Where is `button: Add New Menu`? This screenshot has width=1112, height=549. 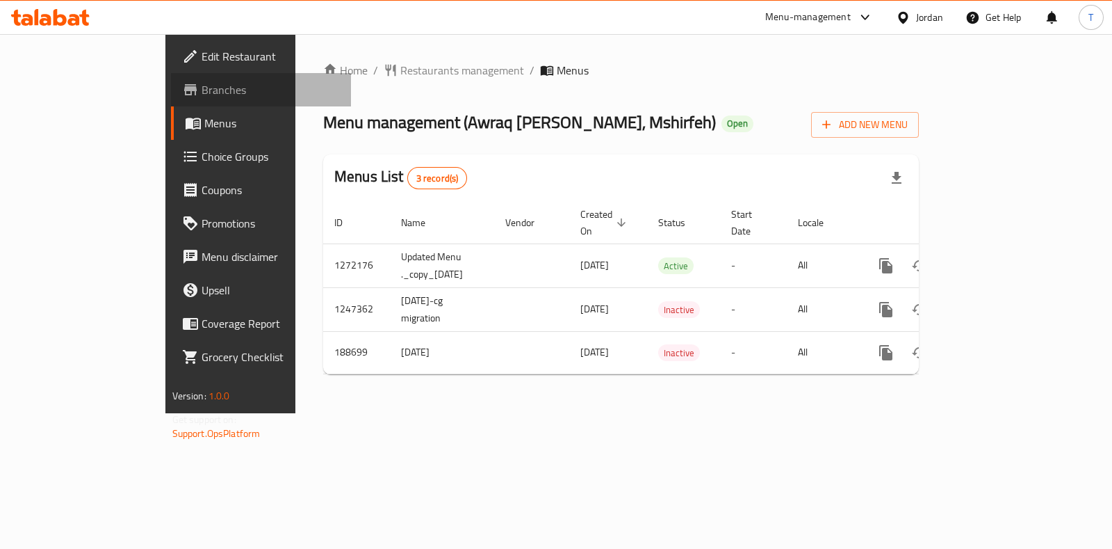
button: Add New Menu is located at coordinates (865, 124).